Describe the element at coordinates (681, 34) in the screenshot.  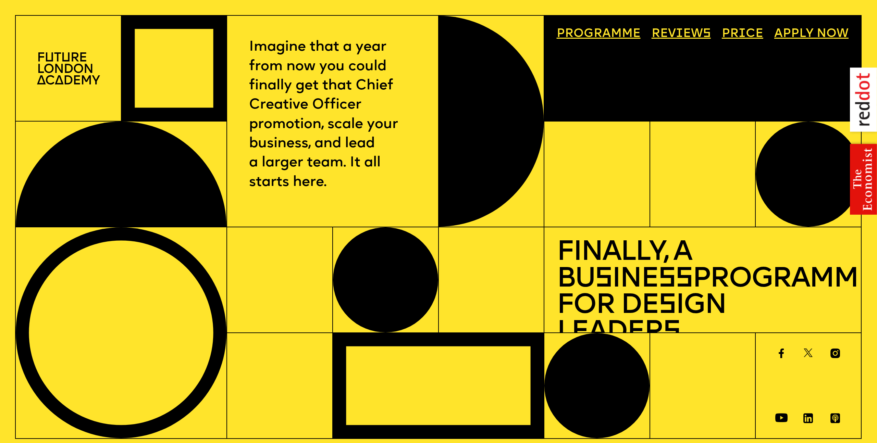
I see `a: Reviews` at that location.